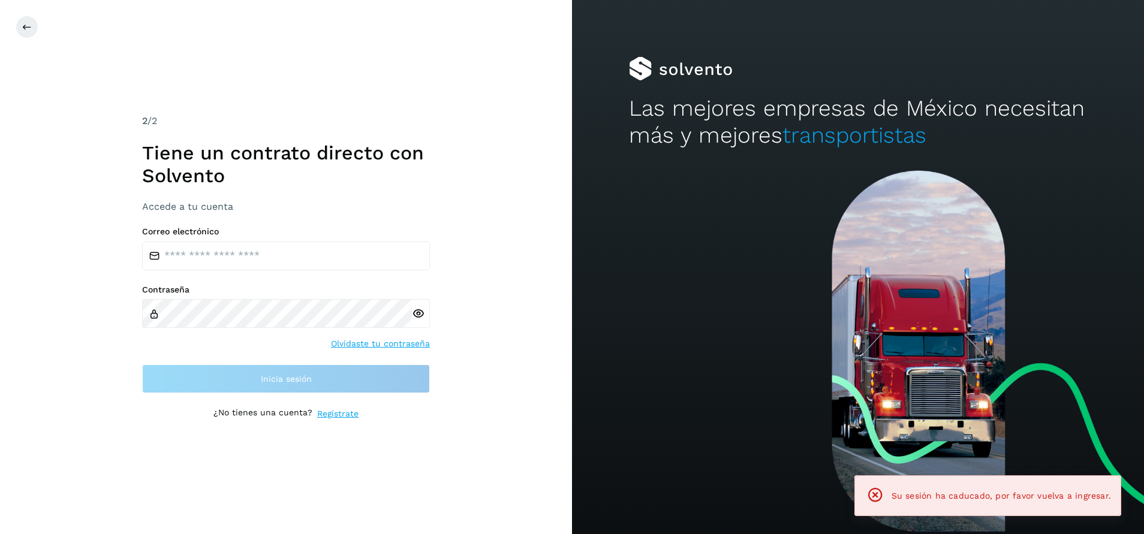 This screenshot has width=1144, height=534. Describe the element at coordinates (286, 164) in the screenshot. I see `h1: Tiene un contrato directo con Solvento` at that location.